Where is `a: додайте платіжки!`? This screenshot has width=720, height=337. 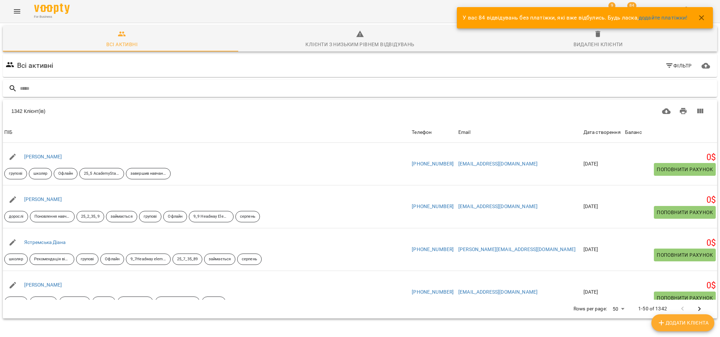
a: додайте платіжки! is located at coordinates (663, 17).